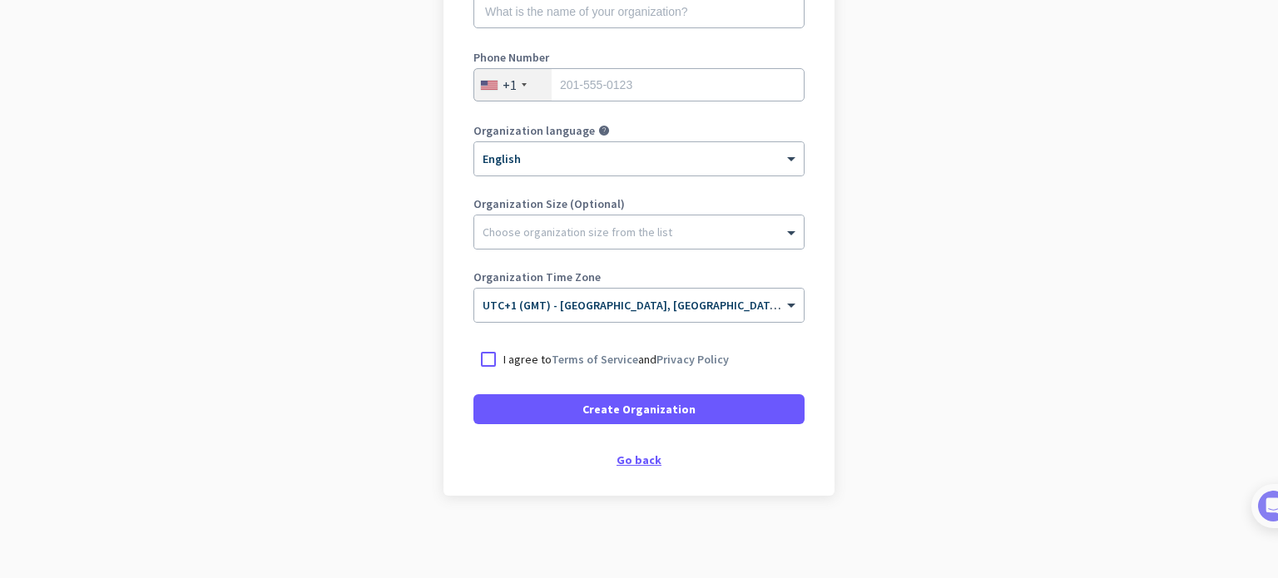 The width and height of the screenshot is (1278, 578). I want to click on label: Organization Time Zone, so click(639, 277).